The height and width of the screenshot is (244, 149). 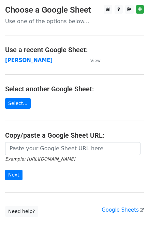 I want to click on h3: Choose a Google Sheet, so click(x=74, y=10).